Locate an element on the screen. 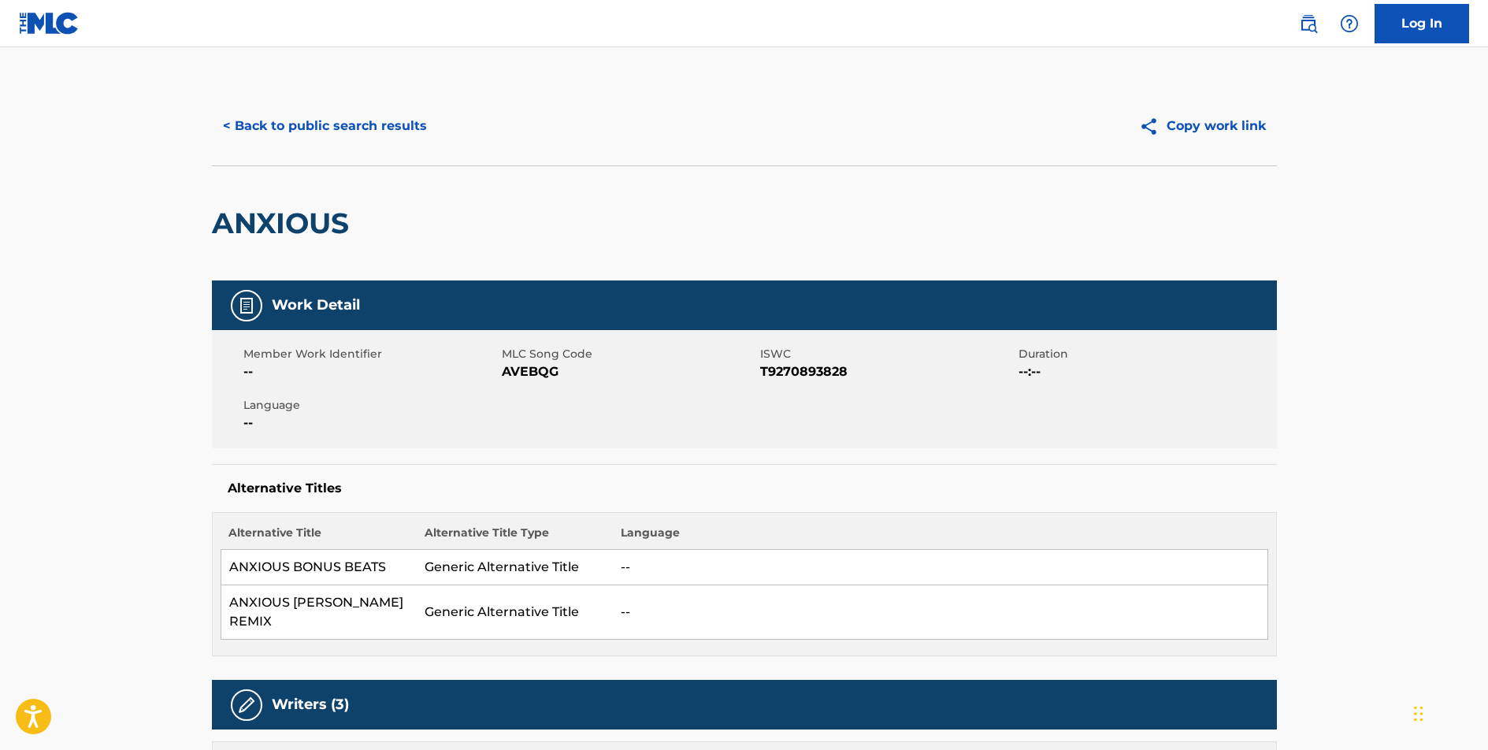  img: search is located at coordinates (1308, 24).